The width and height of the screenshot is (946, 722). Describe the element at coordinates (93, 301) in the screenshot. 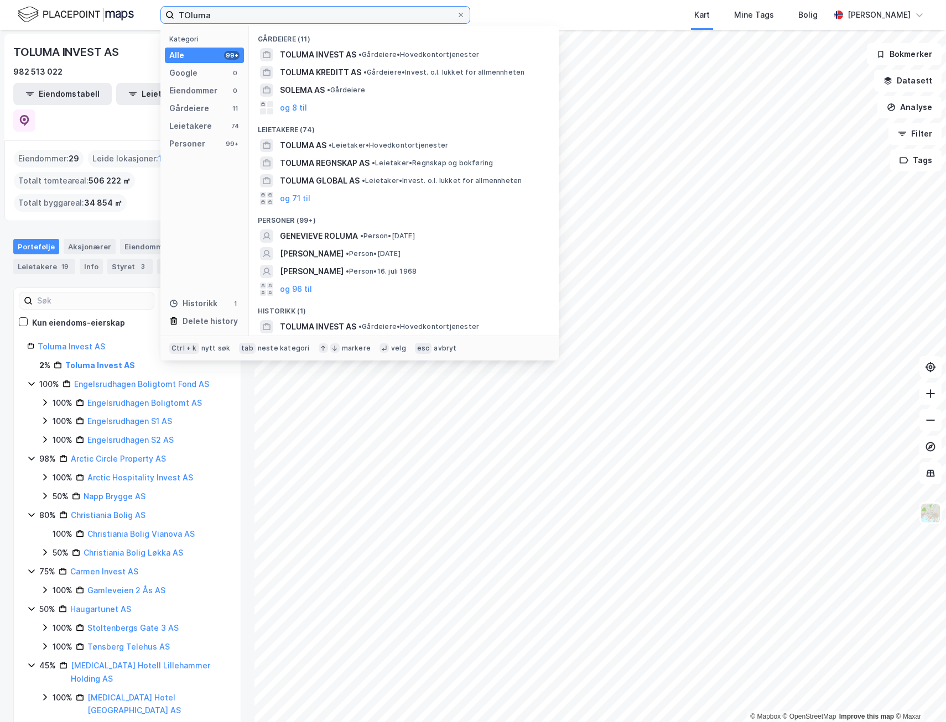

I see `input: Søk` at that location.